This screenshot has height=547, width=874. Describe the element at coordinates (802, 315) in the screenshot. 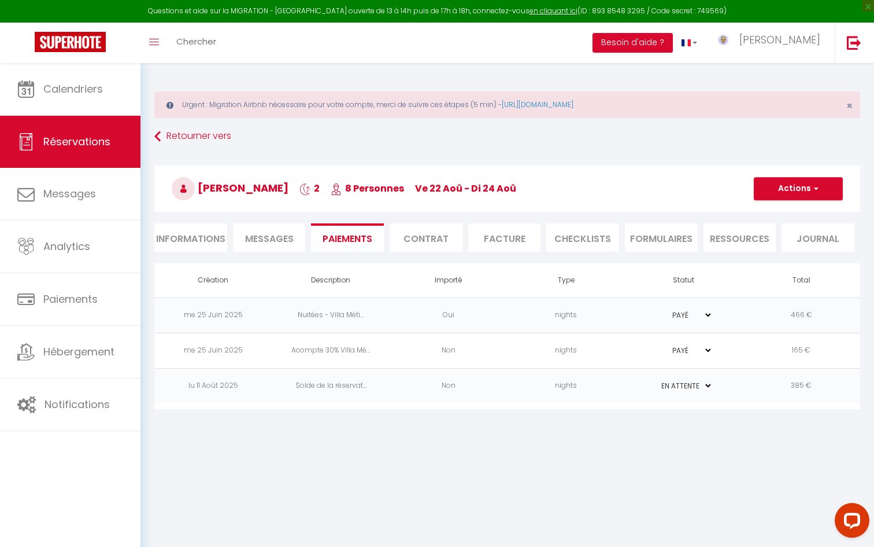

I see `td: 466 €` at that location.